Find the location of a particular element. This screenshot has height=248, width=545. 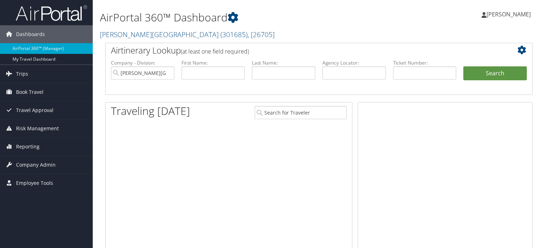

label: Last Name: is located at coordinates (284, 63).